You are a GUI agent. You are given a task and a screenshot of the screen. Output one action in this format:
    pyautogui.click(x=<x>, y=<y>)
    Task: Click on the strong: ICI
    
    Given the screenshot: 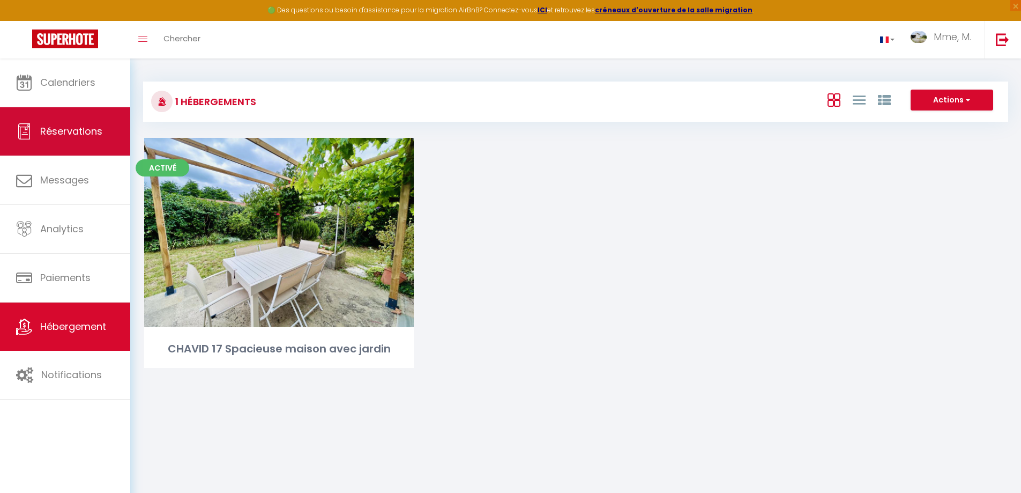 What is the action you would take?
    pyautogui.click(x=543, y=10)
    